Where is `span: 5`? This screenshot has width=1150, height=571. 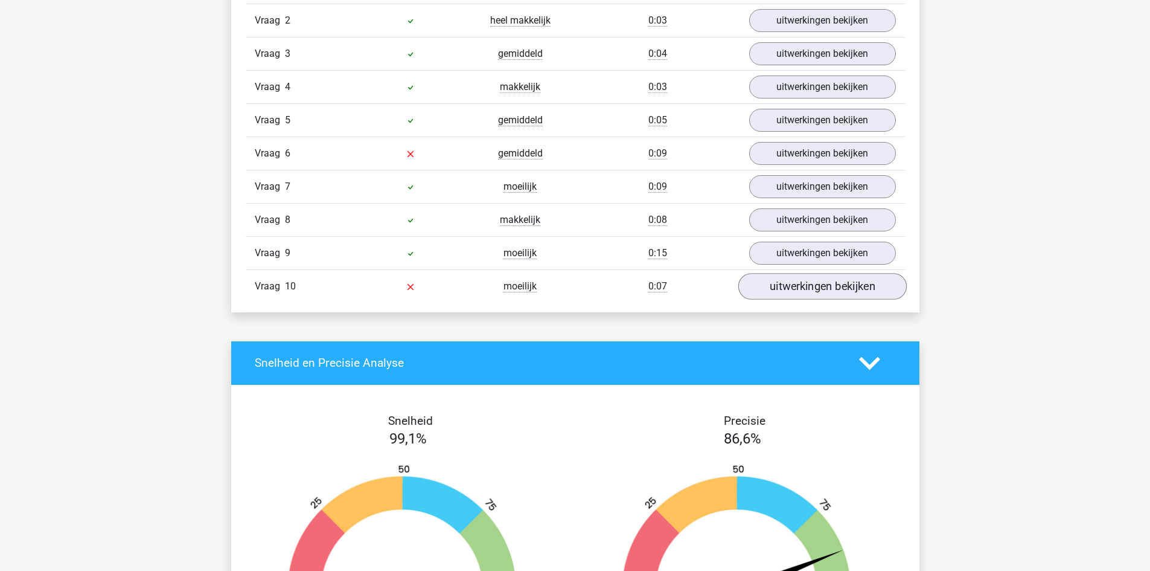 span: 5 is located at coordinates (287, 120).